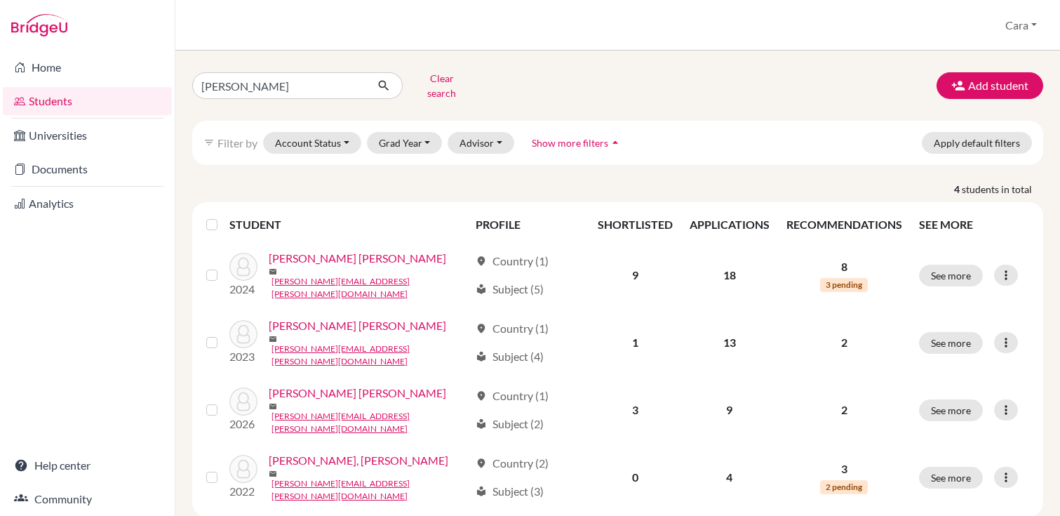 This screenshot has width=1060, height=516. I want to click on a: Home, so click(87, 67).